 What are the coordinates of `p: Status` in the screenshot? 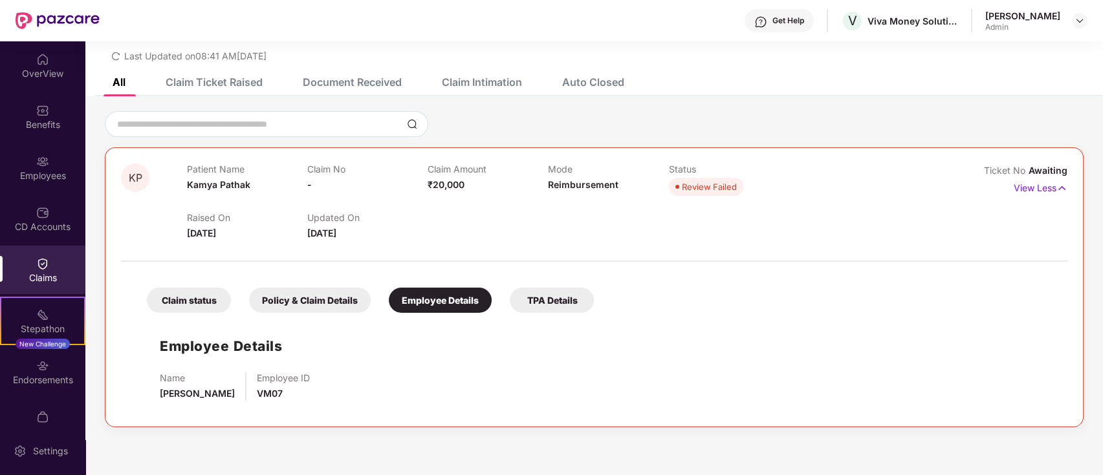 It's located at (729, 169).